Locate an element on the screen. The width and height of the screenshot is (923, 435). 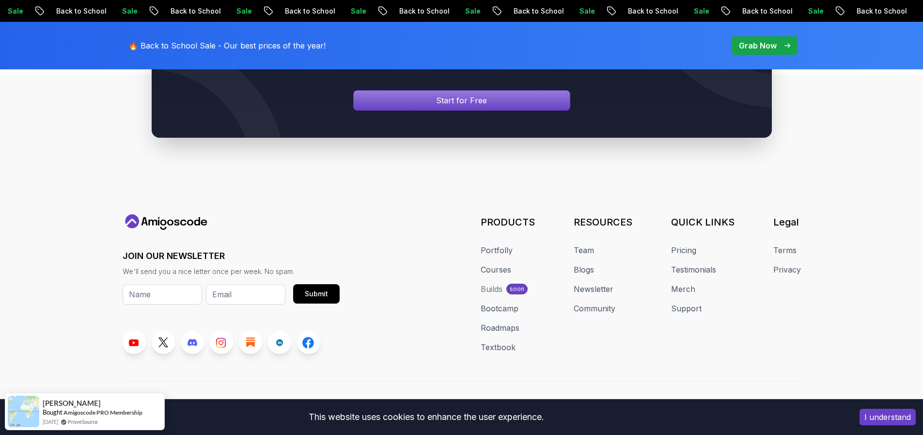
div: Submit is located at coordinates (316, 294).